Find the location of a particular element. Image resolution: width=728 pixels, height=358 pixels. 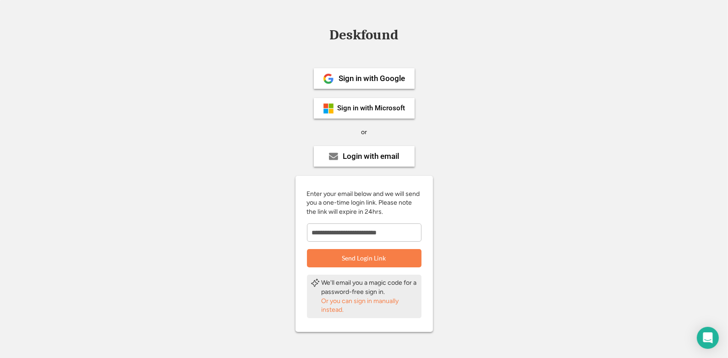

div: Sign in with Google is located at coordinates (372, 78).